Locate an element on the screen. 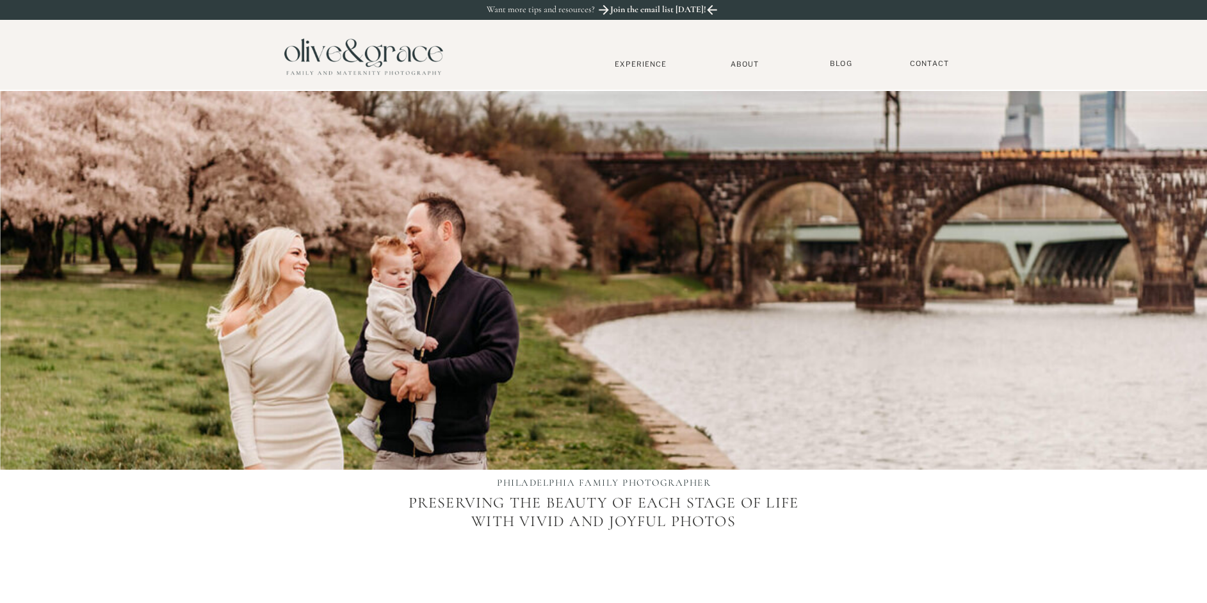 Image resolution: width=1207 pixels, height=603 pixels. nav: Experience is located at coordinates (641, 64).